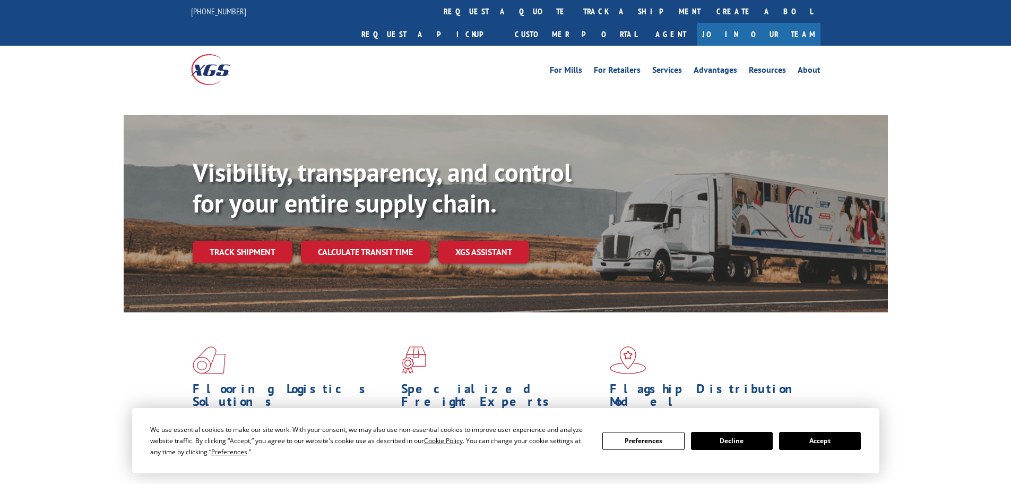 The height and width of the screenshot is (484, 1011). I want to click on b: Visibility, transparency, and control for your entire supply chain., so click(382, 187).